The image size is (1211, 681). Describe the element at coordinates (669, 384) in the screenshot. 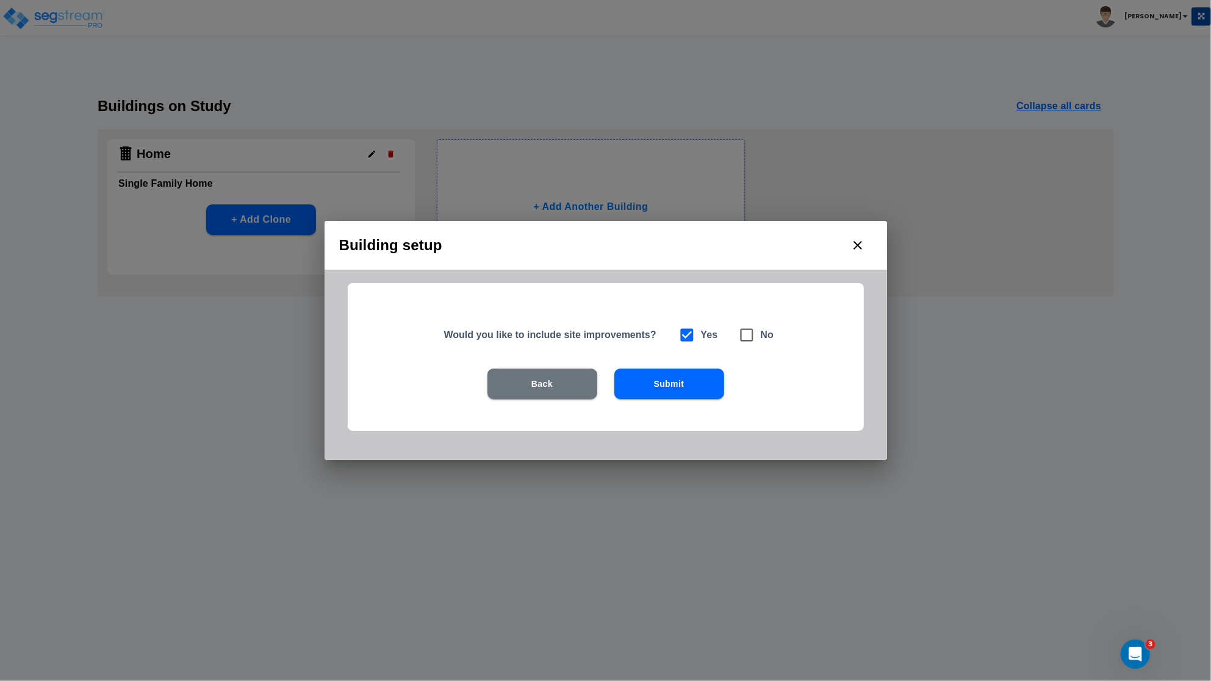

I see `button: Submit` at that location.